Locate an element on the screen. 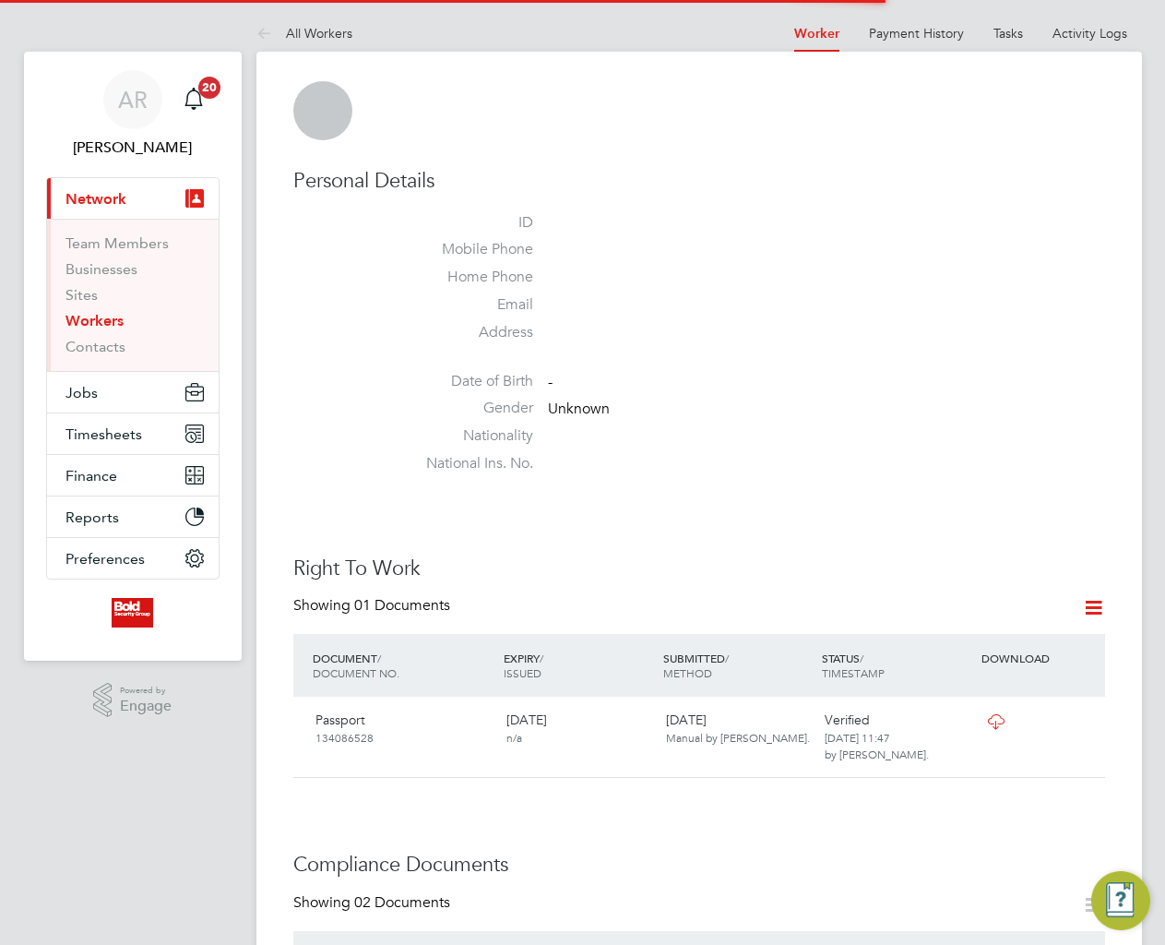 The image size is (1165, 945). span: 01 Documents is located at coordinates (402, 605).